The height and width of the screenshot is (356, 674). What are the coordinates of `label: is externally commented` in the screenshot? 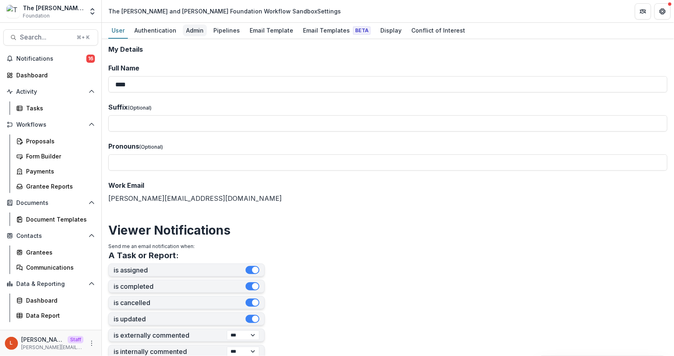 It's located at (170, 335).